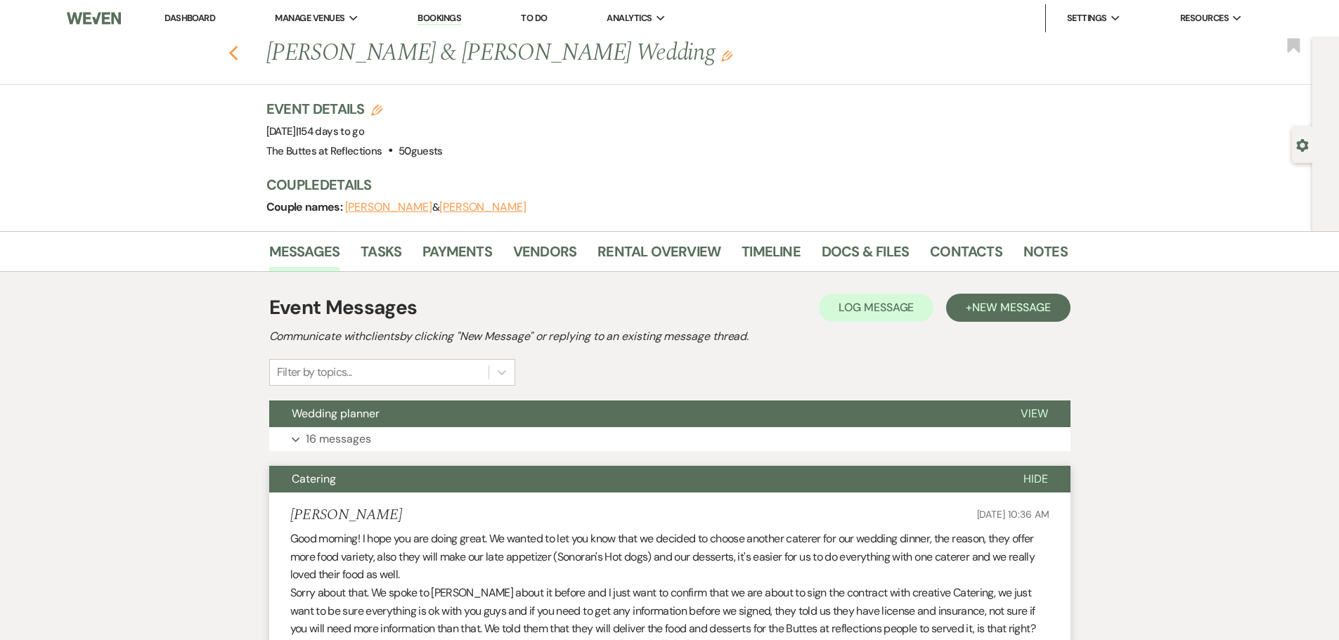 This screenshot has width=1339, height=640. What do you see at coordinates (309, 18) in the screenshot?
I see `span: Manage Venues` at bounding box center [309, 18].